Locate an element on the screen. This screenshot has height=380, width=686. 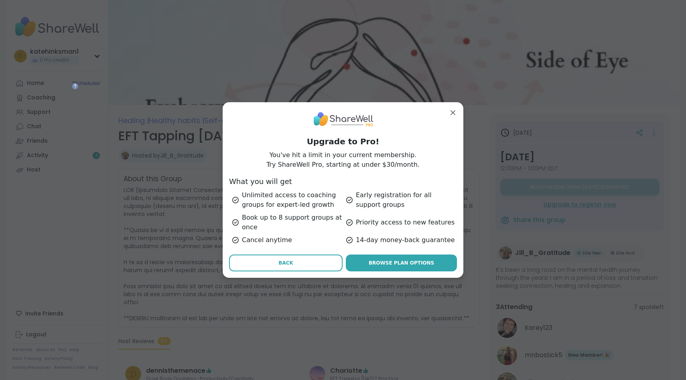
div: Book up to 8 support groups at once is located at coordinates (287, 223).